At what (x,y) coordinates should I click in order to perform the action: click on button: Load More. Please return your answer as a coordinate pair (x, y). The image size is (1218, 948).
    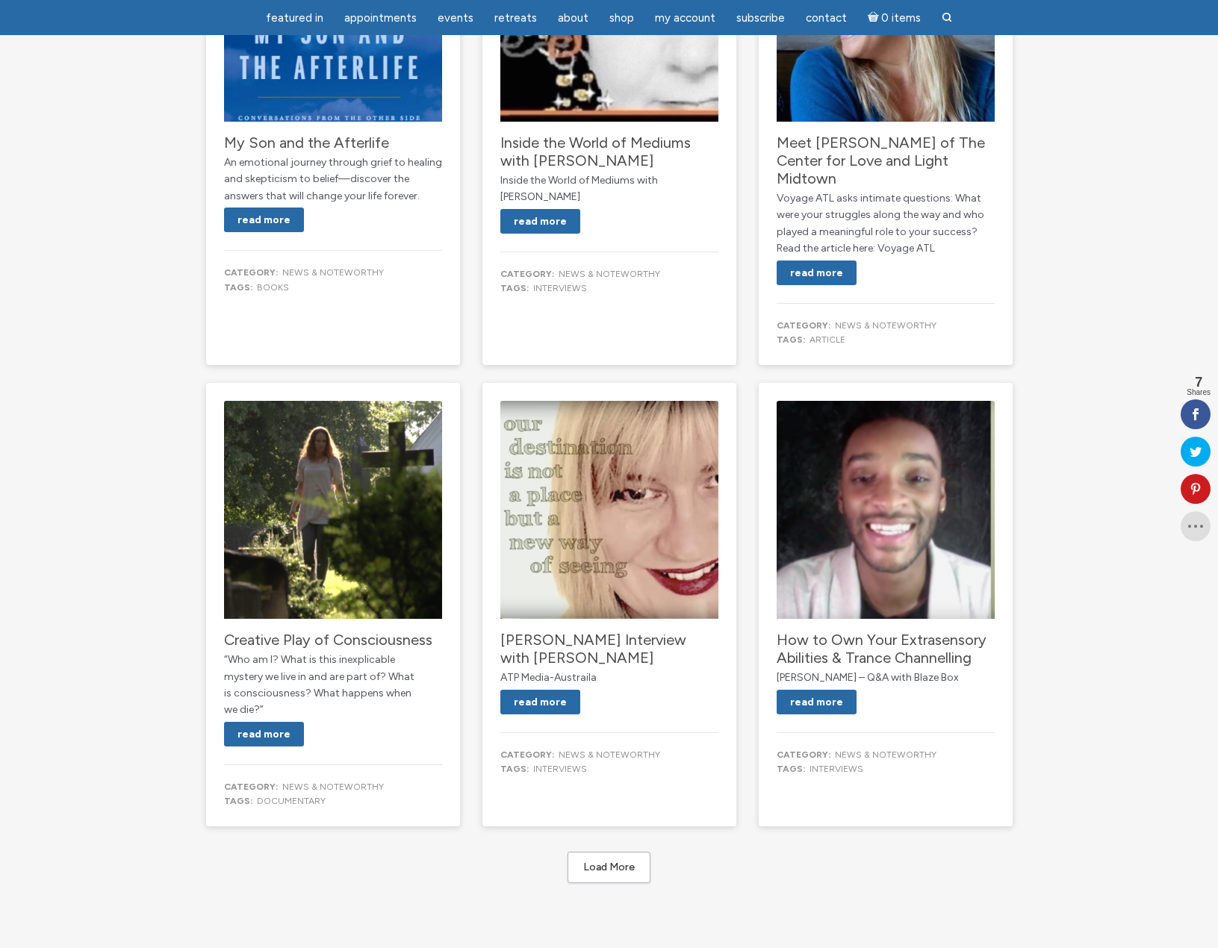
    Looking at the image, I should click on (608, 867).